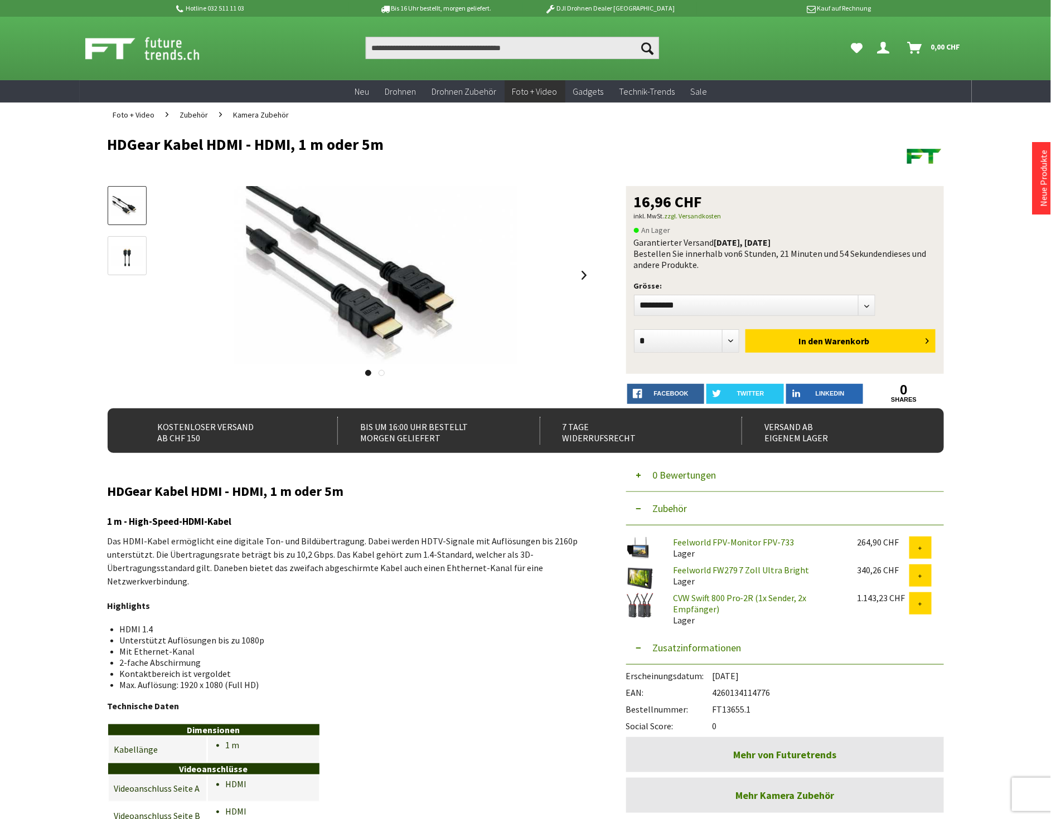 This screenshot has width=1051, height=819. Describe the element at coordinates (883, 598) in the screenshot. I see `div: 1.143,23 CHF` at that location.